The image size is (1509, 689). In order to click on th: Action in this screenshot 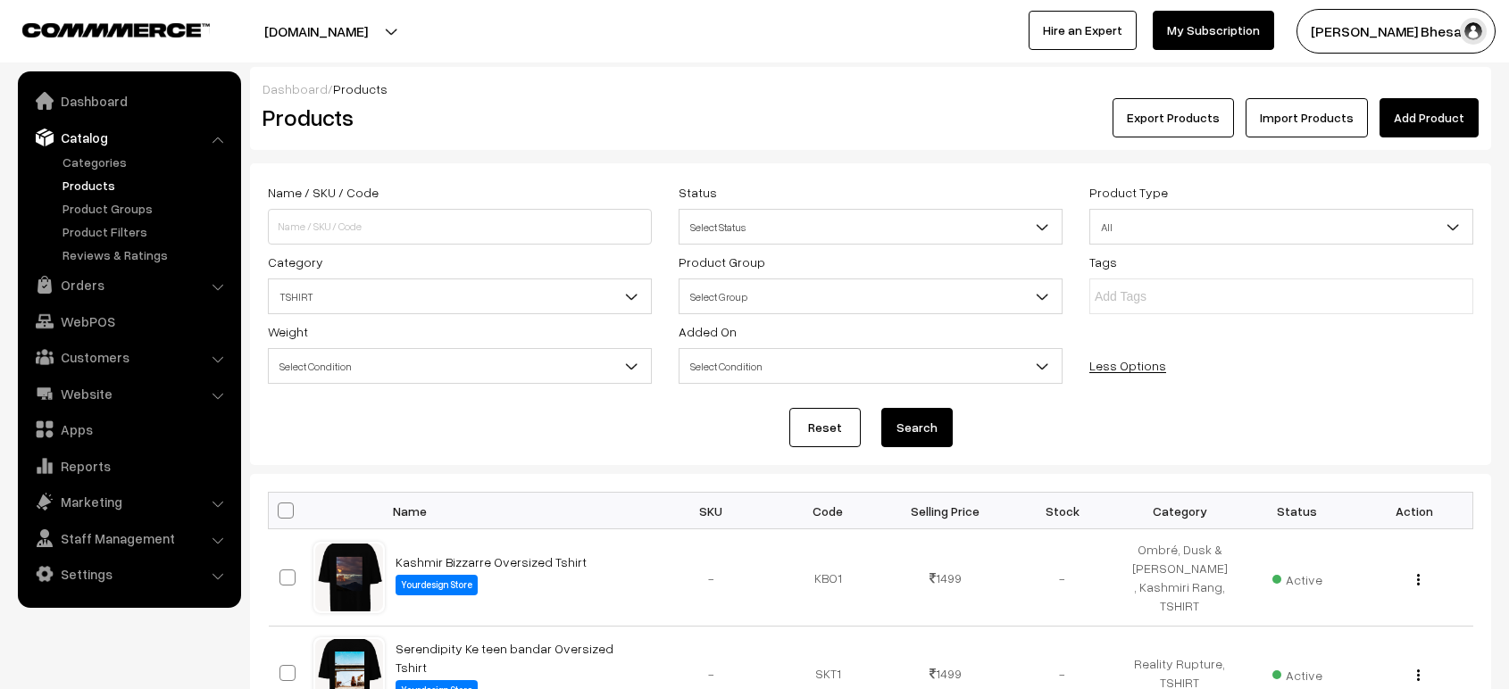, I will do `click(1413, 511)`.